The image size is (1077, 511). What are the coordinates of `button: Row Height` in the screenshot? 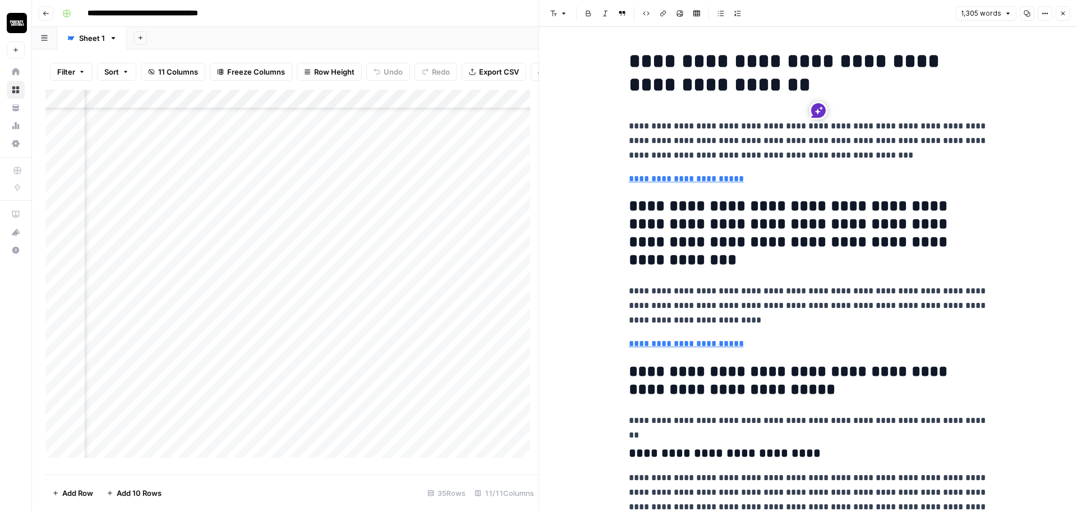 It's located at (329, 72).